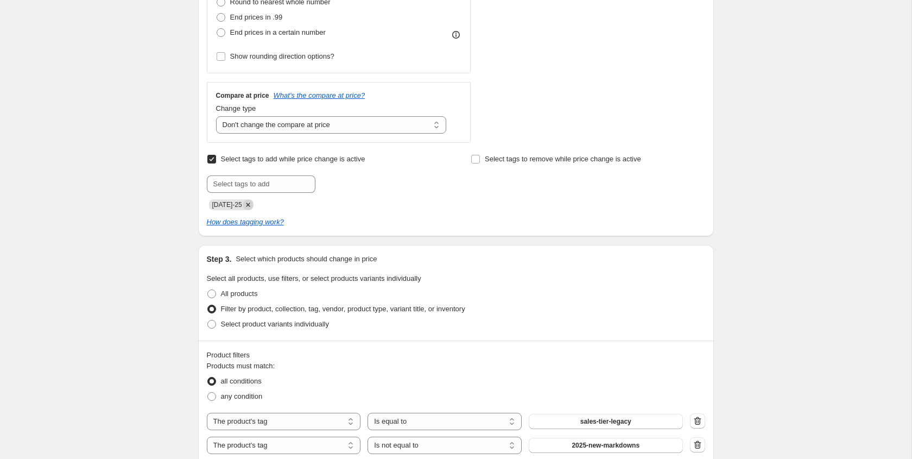  I want to click on span: 2025-new-markdowns, so click(605, 445).